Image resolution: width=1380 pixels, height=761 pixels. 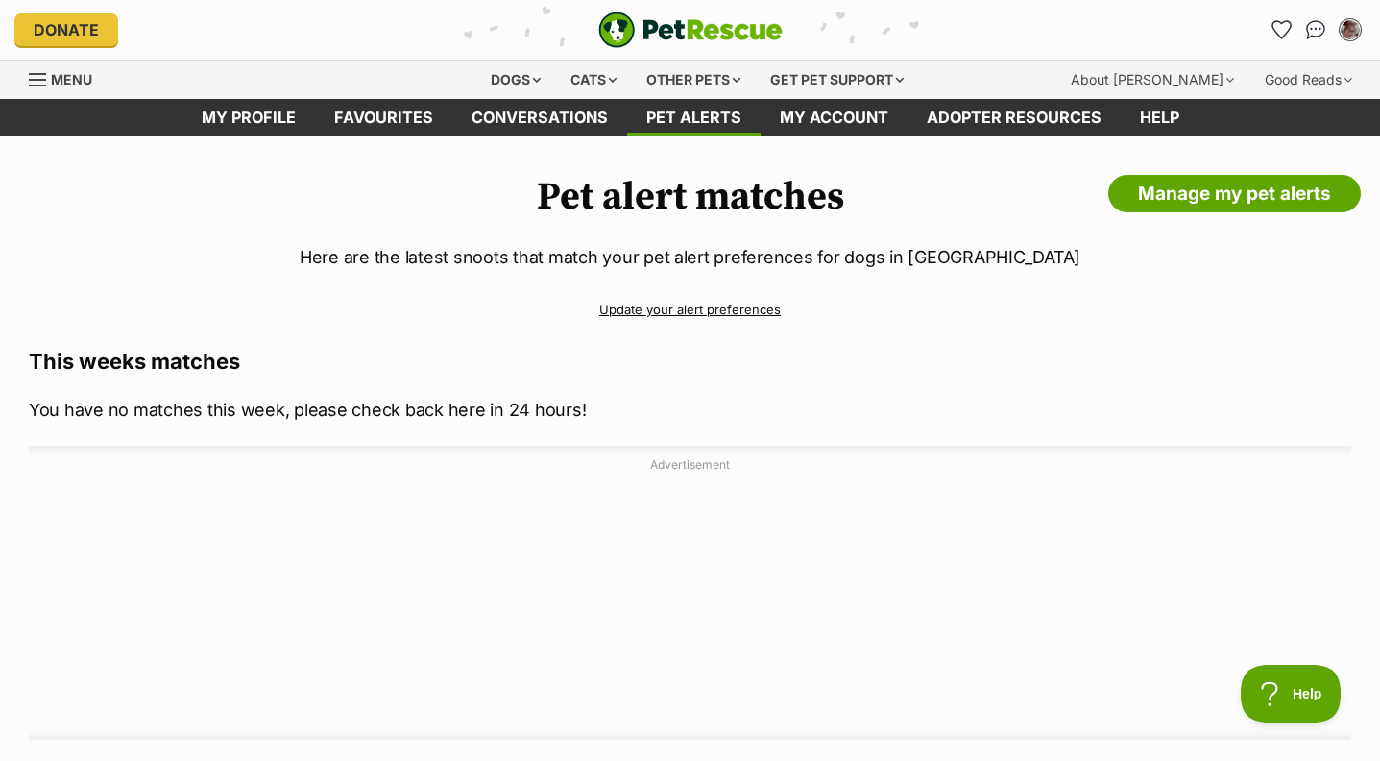 I want to click on img: chat-41dd97257d64d25036548639549fe6c8038ab92f7586957e7f3b1b290dea8141.svg, so click(x=1316, y=30).